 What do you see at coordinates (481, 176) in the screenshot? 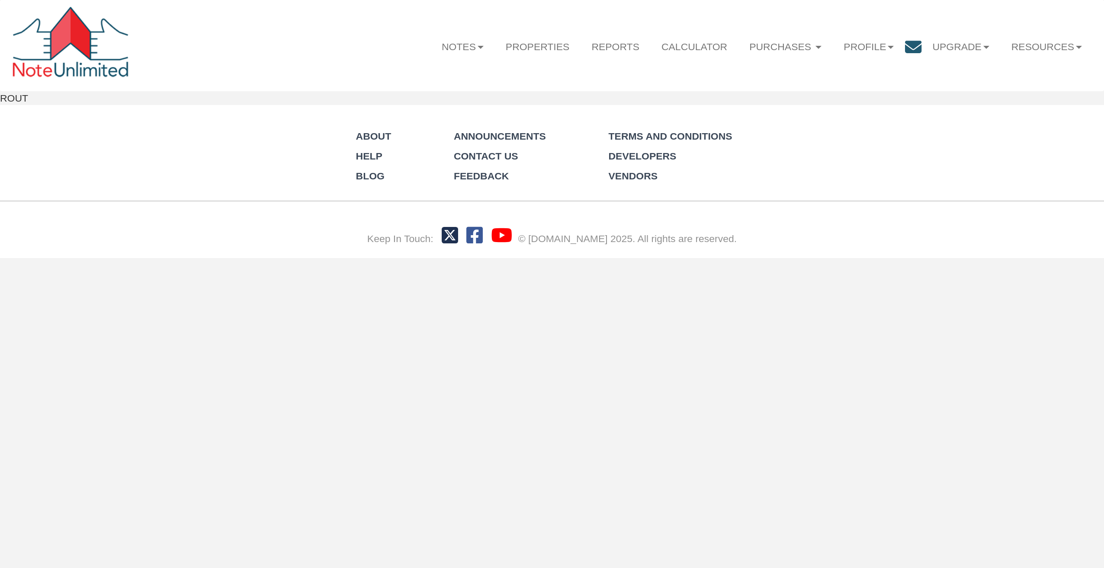
I see `a: Feedback` at bounding box center [481, 176].